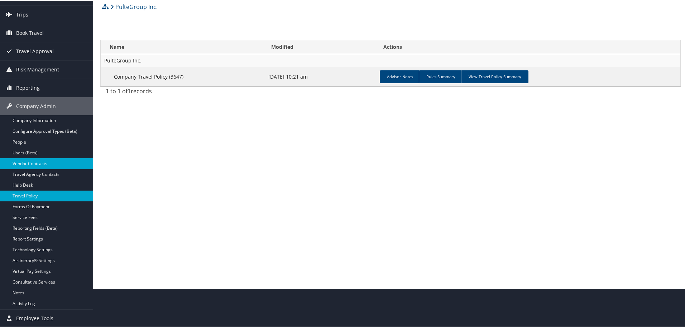 This screenshot has height=327, width=685. What do you see at coordinates (529, 46) in the screenshot?
I see `th: Actions` at bounding box center [529, 46].